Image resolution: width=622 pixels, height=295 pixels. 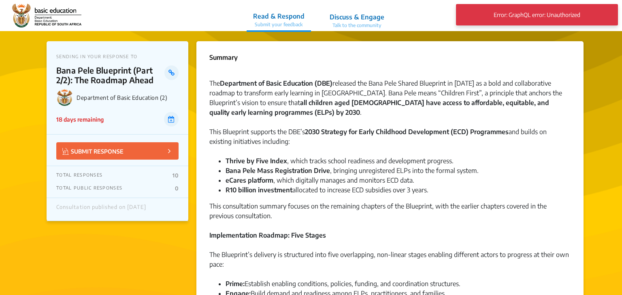 I want to click on strong: 2030 Strategy for Early Childhood Development (ECD) Programmes, so click(x=406, y=132).